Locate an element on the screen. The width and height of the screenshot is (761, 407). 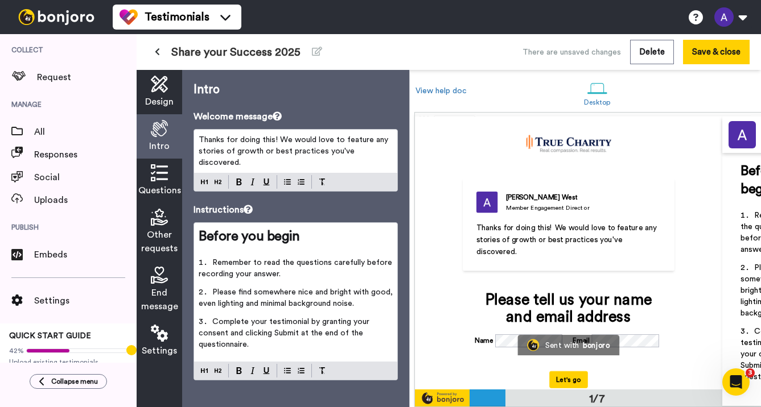
span: Intro is located at coordinates (159, 146).